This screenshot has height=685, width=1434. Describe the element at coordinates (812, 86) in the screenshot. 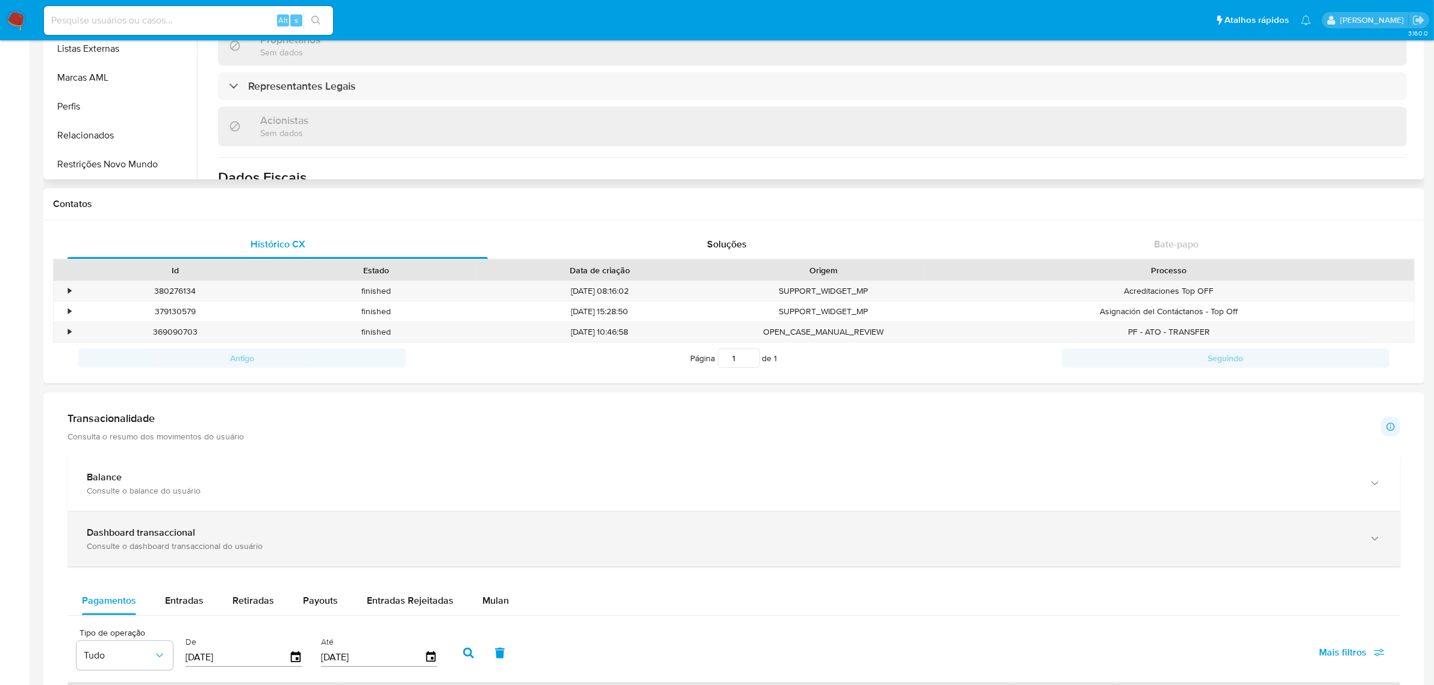

I see `div: Representantes Legais` at that location.